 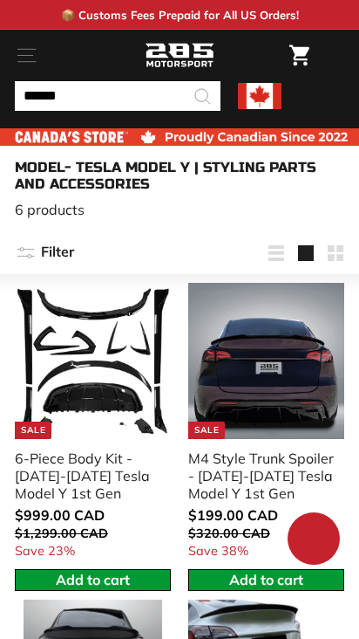 I want to click on button: Filter, so click(x=44, y=253).